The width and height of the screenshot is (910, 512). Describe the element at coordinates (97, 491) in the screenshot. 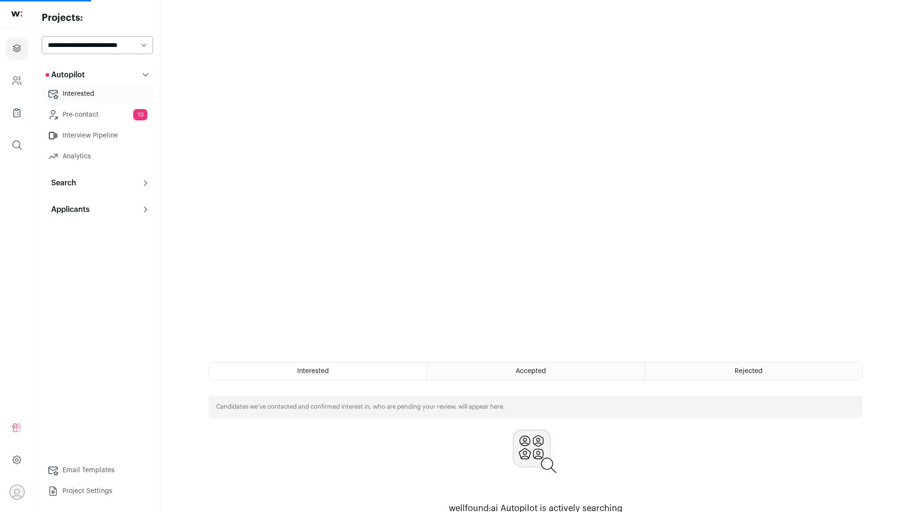

I see `a: Project Settings` at that location.